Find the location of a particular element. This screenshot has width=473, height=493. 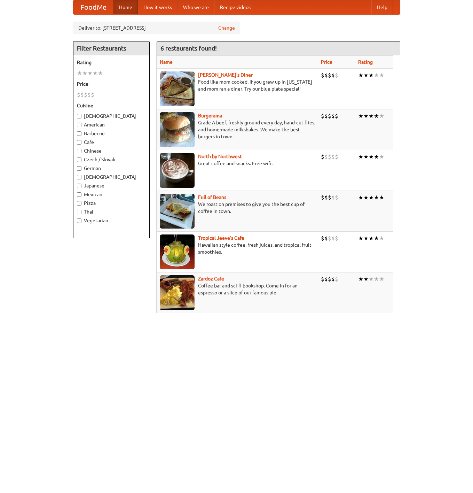

label: Barbecue is located at coordinates (111, 133).